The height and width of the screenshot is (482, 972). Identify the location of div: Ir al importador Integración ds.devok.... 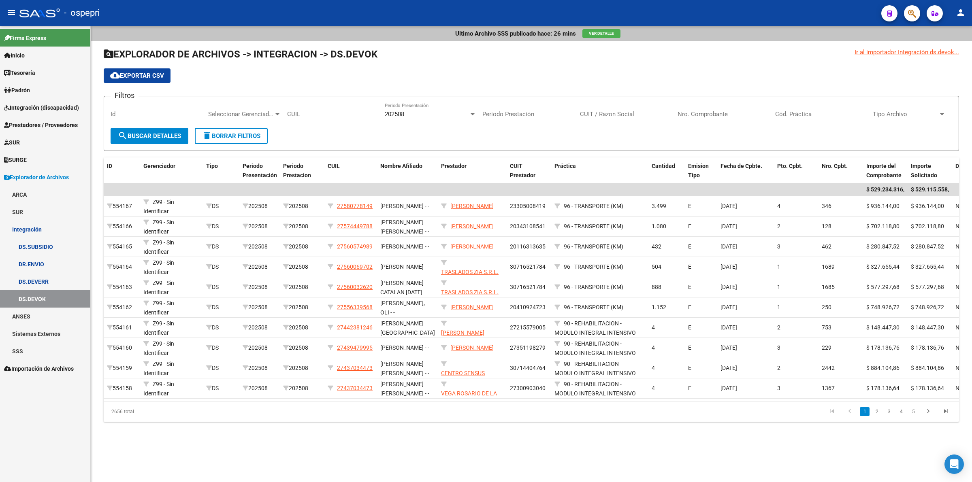
(906, 52).